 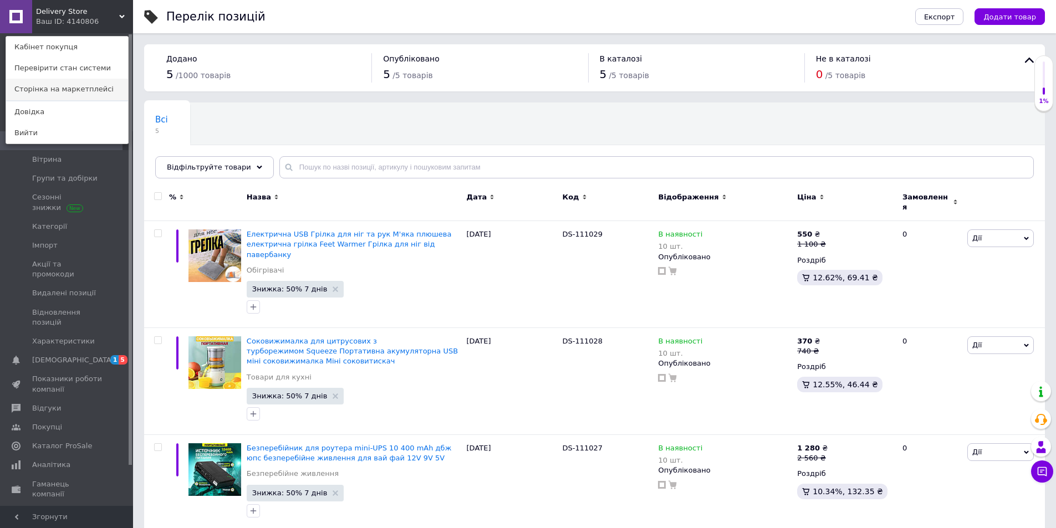 What do you see at coordinates (47, 427) in the screenshot?
I see `span: Покупці` at bounding box center [47, 427].